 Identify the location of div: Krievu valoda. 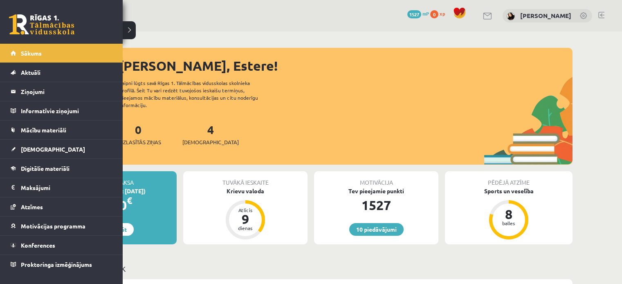
(245, 191).